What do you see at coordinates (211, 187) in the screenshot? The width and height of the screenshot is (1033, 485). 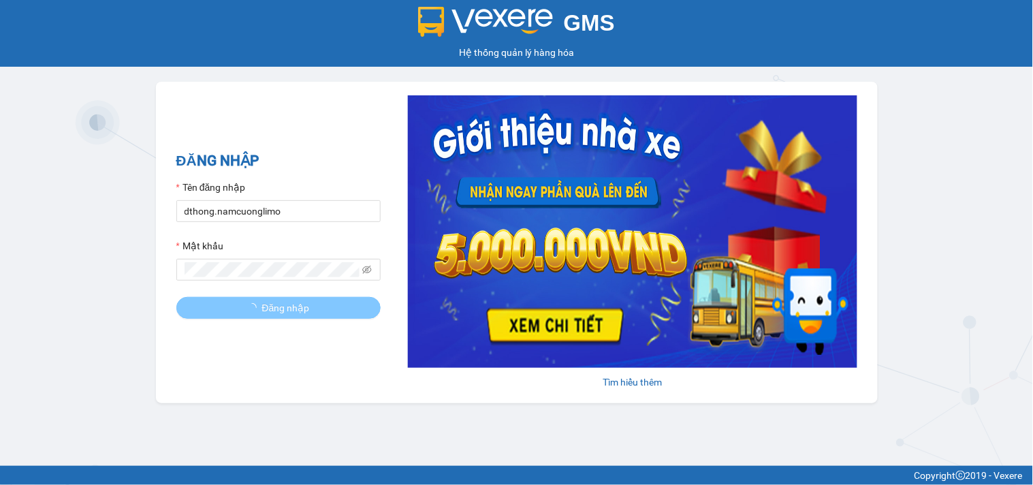 I see `label: Tên đăng nhập` at bounding box center [211, 187].